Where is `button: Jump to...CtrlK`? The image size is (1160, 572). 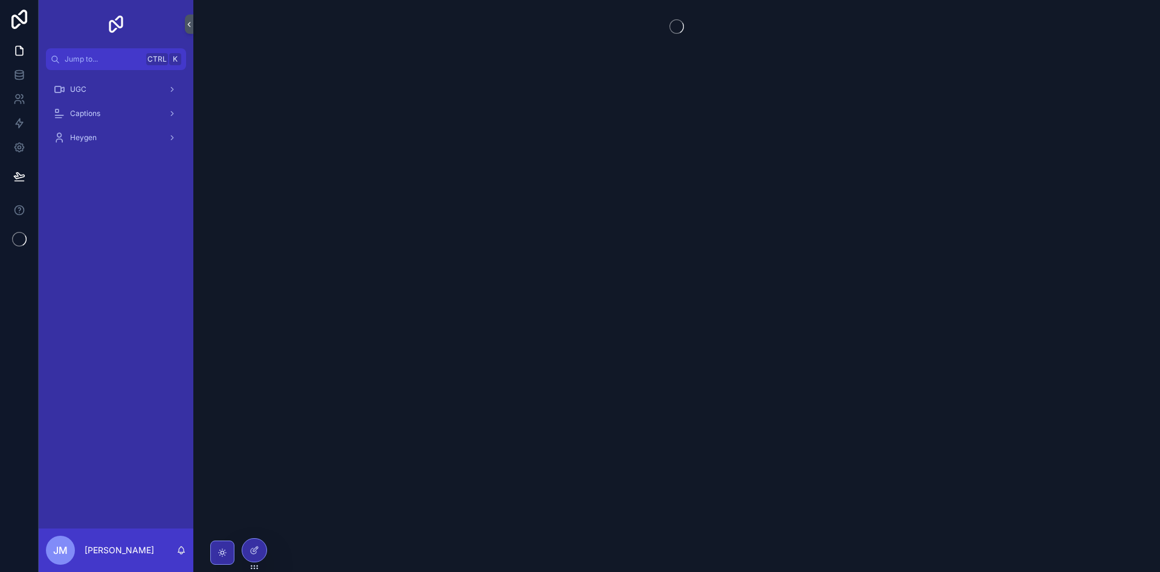 button: Jump to...CtrlK is located at coordinates (116, 59).